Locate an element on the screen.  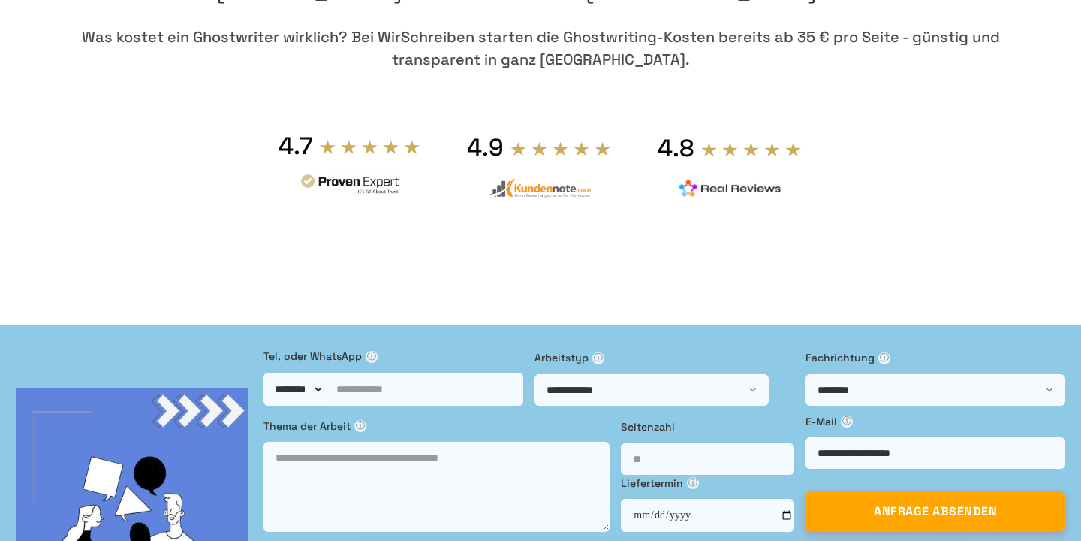
label: Tel. oder WhatsApp is located at coordinates (393, 356).